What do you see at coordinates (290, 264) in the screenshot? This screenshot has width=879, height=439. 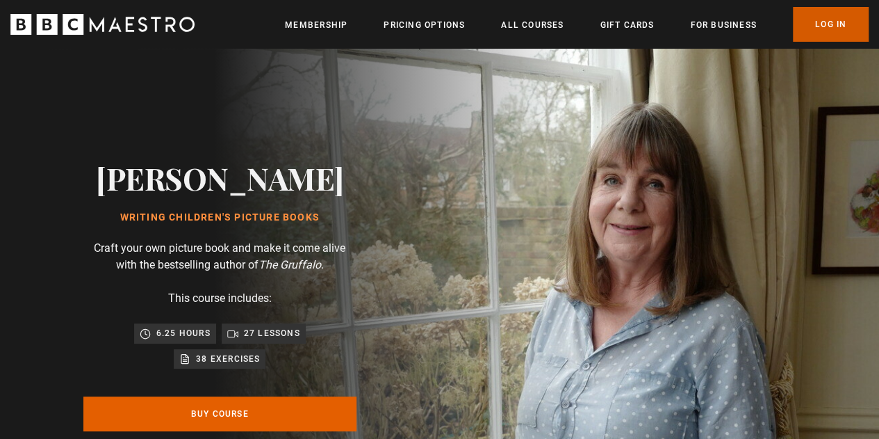 I see `i: The Gruffalo` at bounding box center [290, 264].